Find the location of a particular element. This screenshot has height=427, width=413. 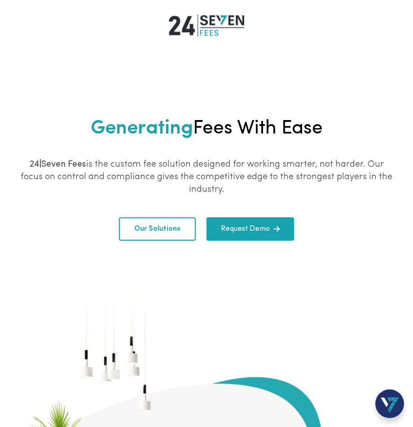

img: 24|Seven Fees Logo is located at coordinates (206, 26).